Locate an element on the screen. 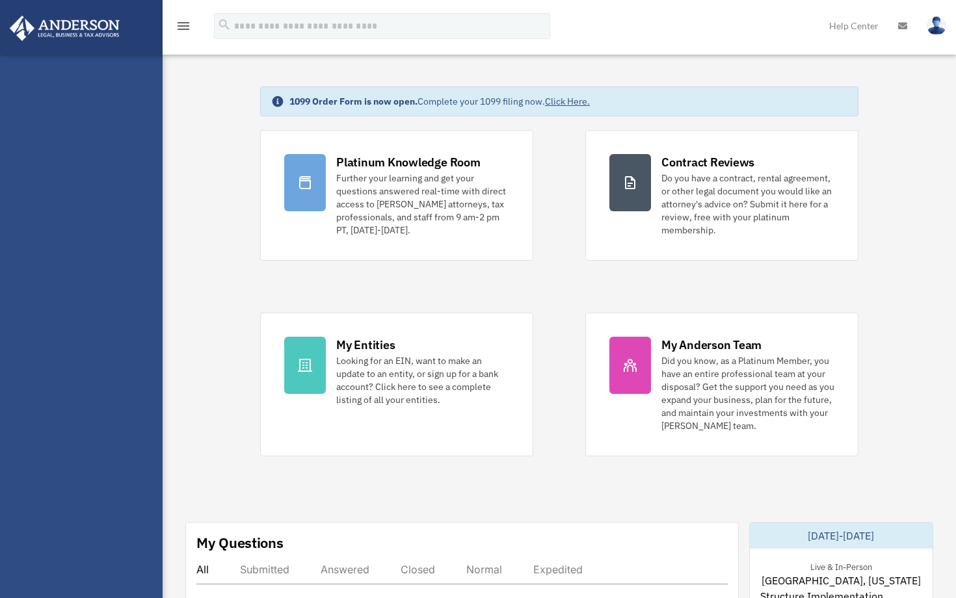 Image resolution: width=956 pixels, height=598 pixels. div: Looking for an EIN, want to make an update to an entity, or sign up for a bank account? Click her... is located at coordinates (423, 380).